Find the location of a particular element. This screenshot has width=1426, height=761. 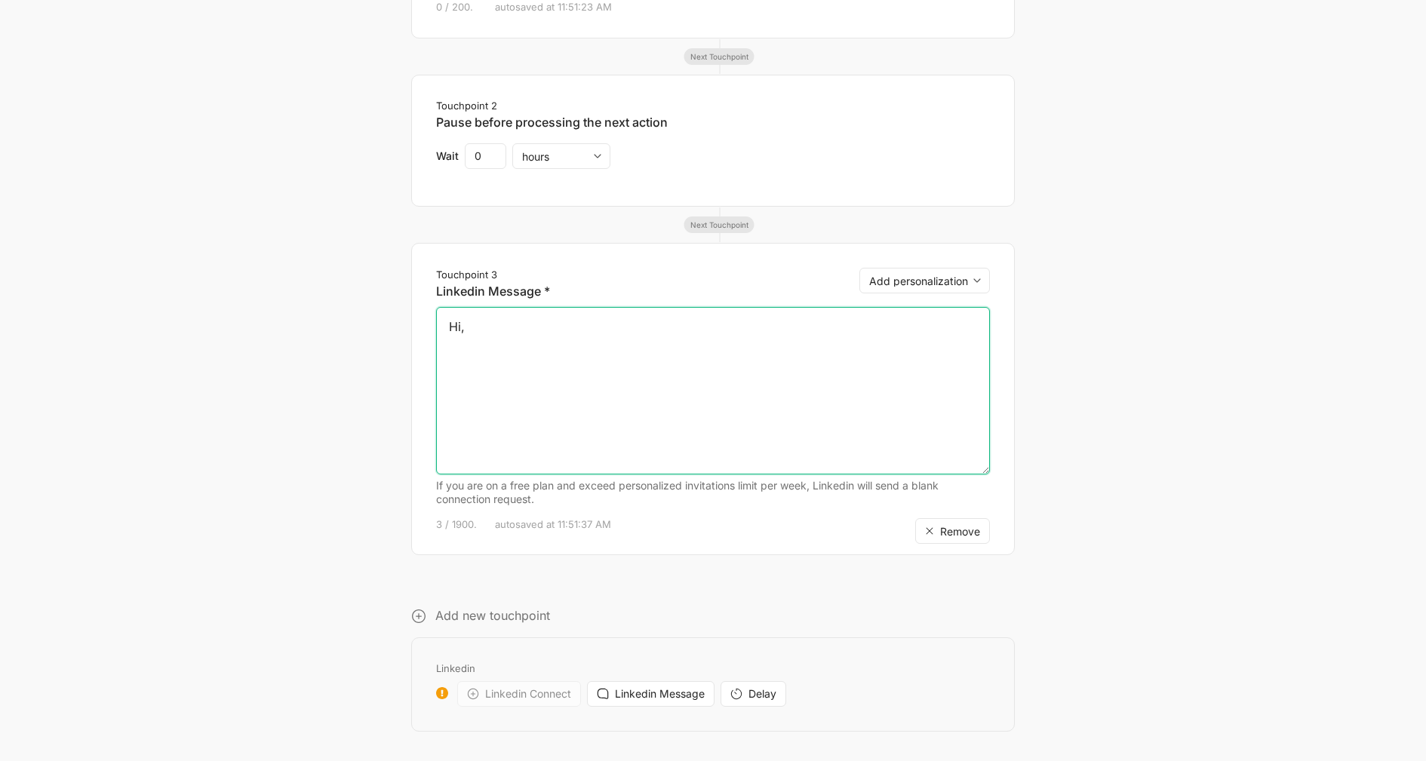

button: Linkedin Message is located at coordinates (650, 694).